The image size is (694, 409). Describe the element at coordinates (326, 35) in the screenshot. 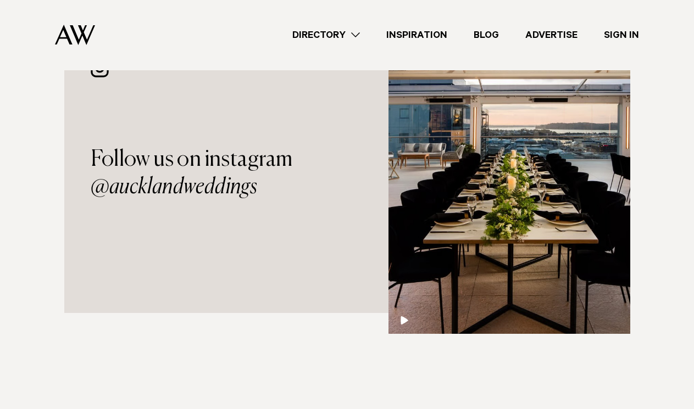

I see `a: Directory` at that location.